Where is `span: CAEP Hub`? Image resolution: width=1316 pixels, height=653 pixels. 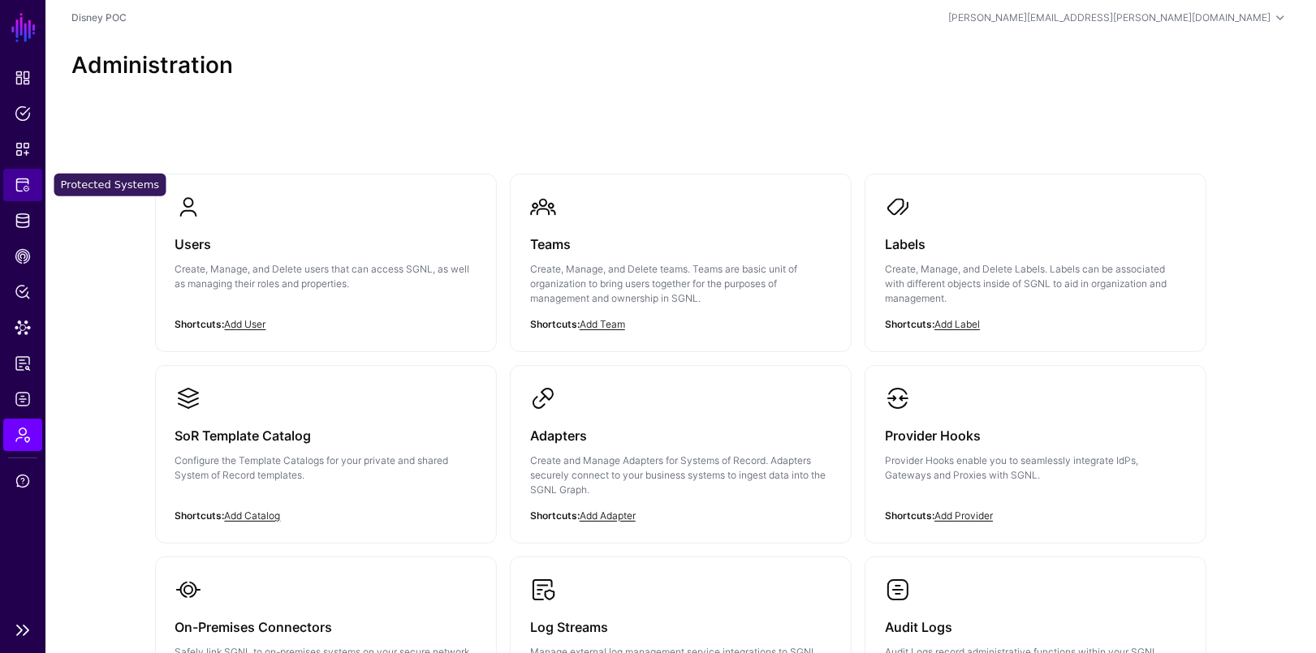 span: CAEP Hub is located at coordinates (23, 256).